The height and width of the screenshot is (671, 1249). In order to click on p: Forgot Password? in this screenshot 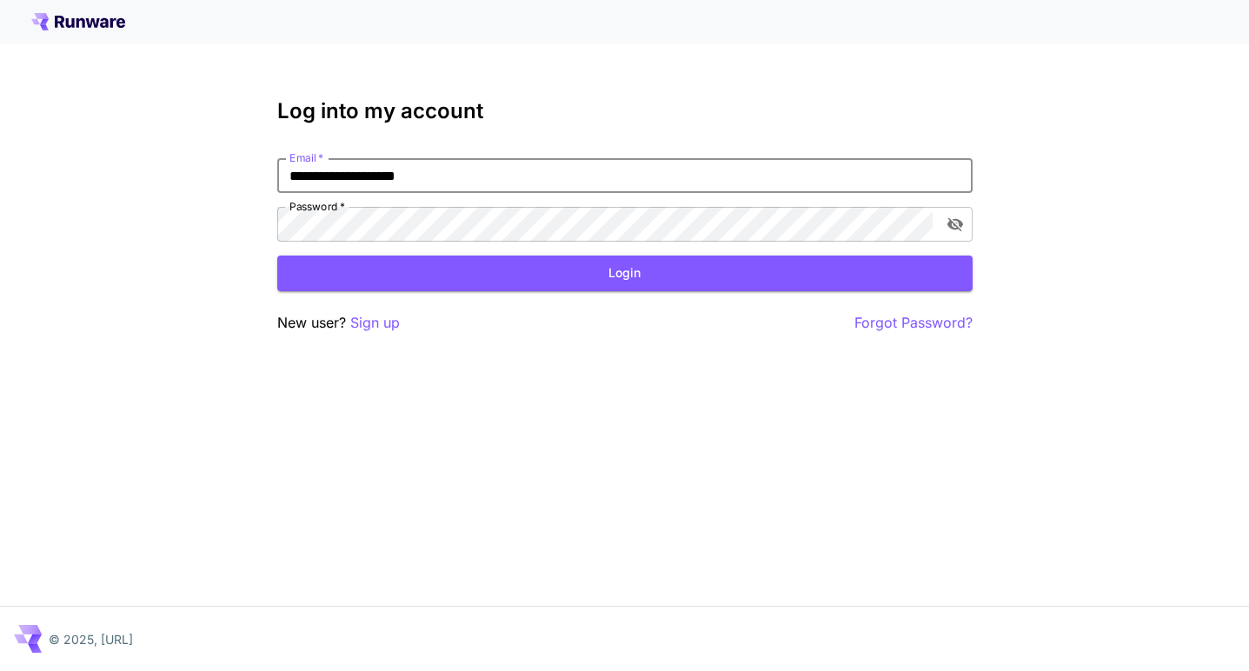, I will do `click(913, 322)`.